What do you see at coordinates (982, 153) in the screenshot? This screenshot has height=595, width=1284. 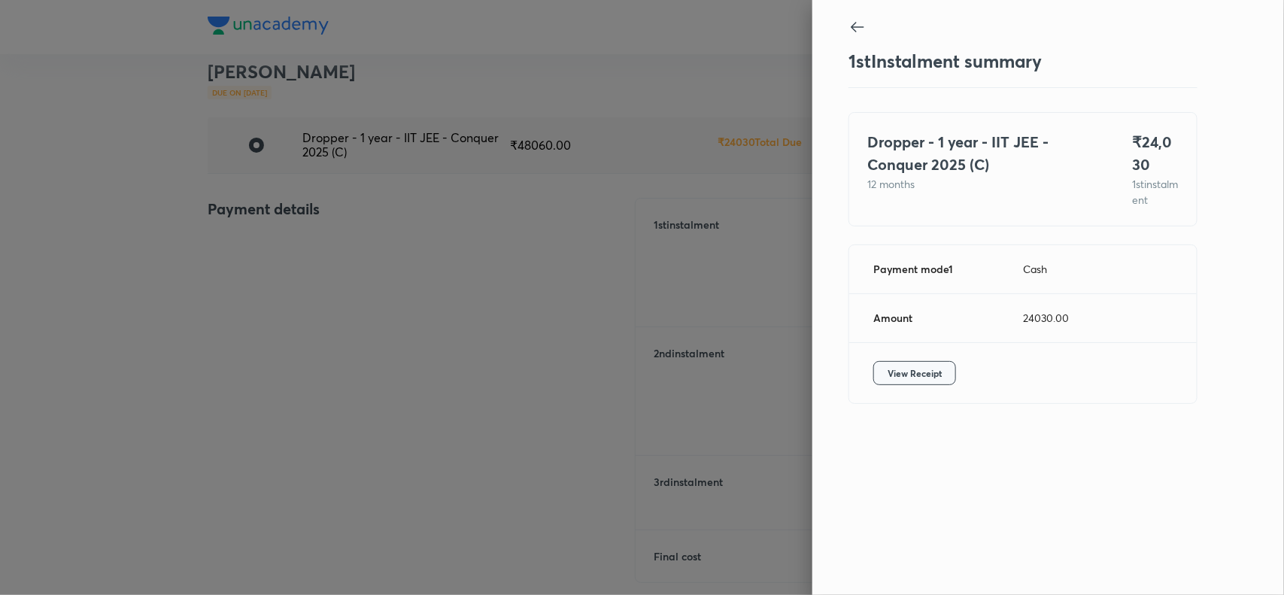 I see `h4: Dropper - 1 year - IIT JEE - Conquer 2025 (C)` at bounding box center [982, 153].